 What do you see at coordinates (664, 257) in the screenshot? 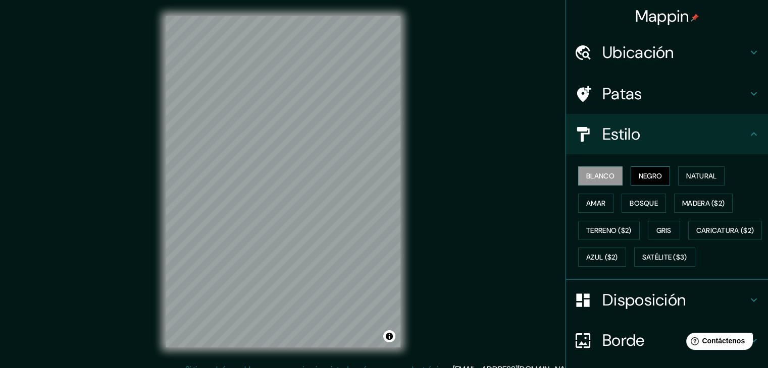
I see `button: Satélite ($3)` at bounding box center [664, 257].